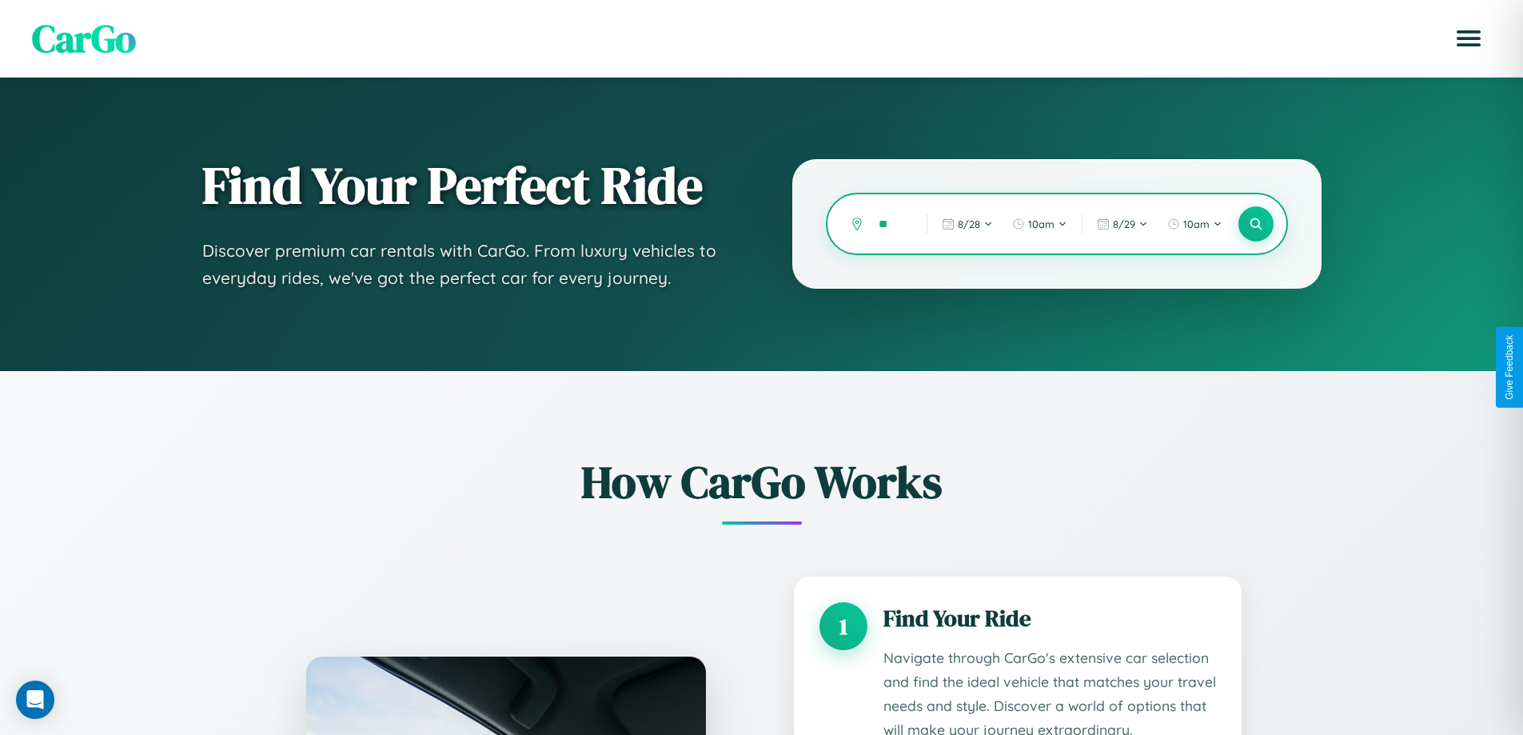 This screenshot has height=735, width=1523. I want to click on div: 1, so click(844, 626).